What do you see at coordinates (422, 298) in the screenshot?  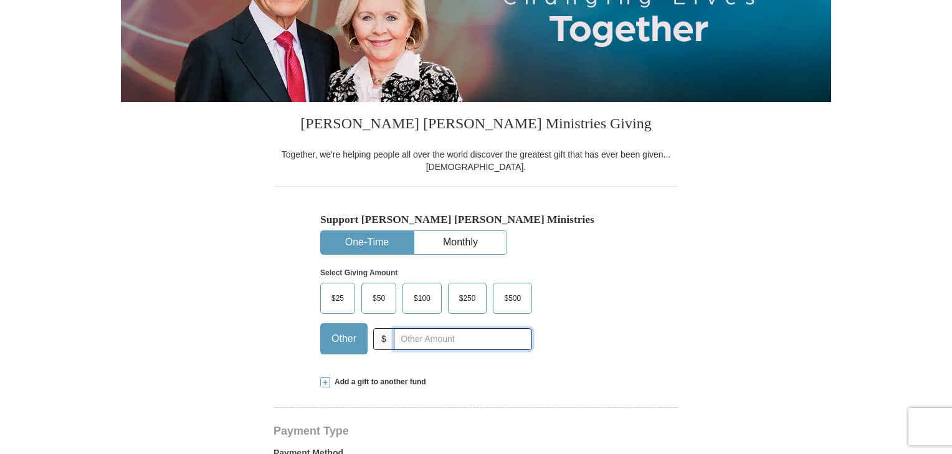 I see `span: $100` at bounding box center [422, 298].